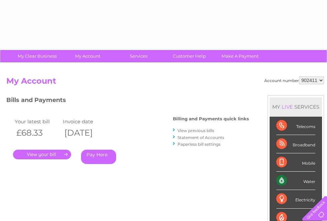 This screenshot has height=221, width=327. I want to click on a: Paperless bill settings, so click(199, 144).